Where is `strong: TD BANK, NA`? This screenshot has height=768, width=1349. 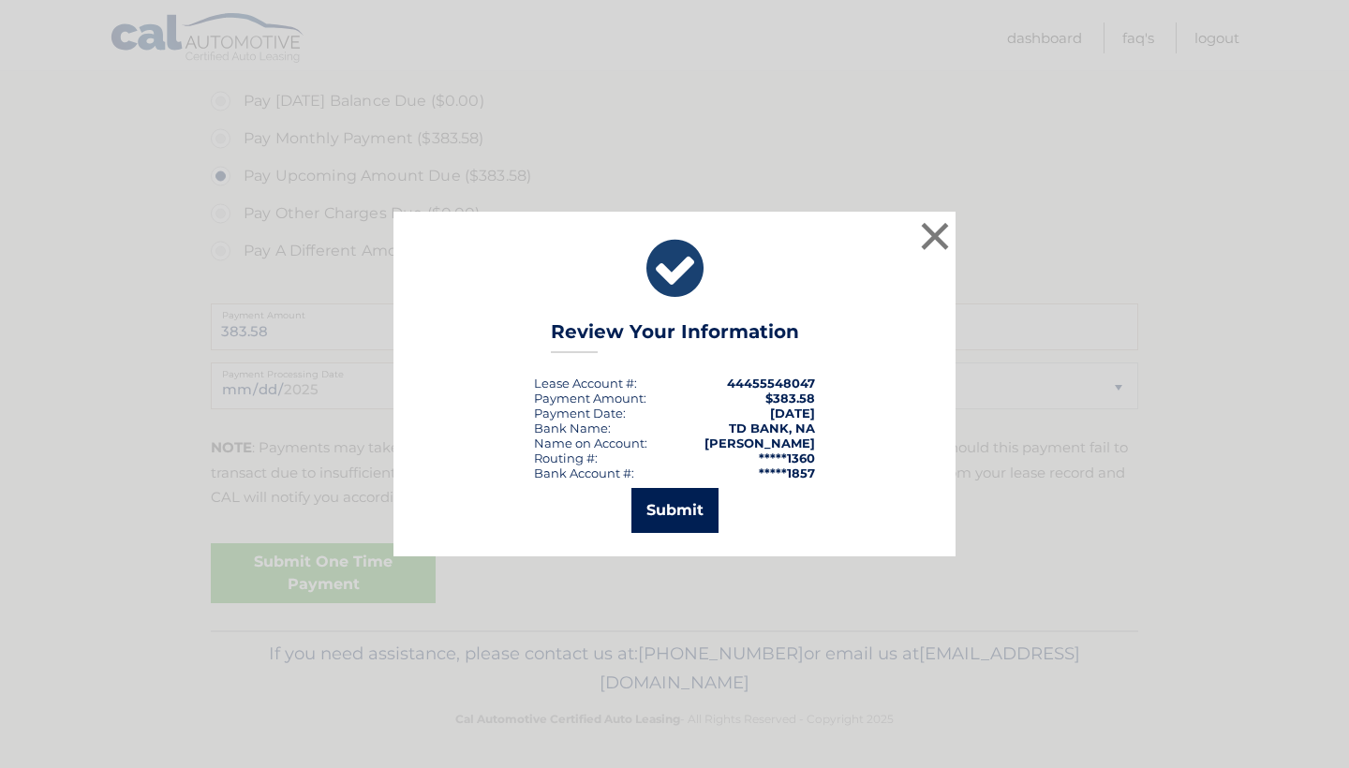 strong: TD BANK, NA is located at coordinates (772, 428).